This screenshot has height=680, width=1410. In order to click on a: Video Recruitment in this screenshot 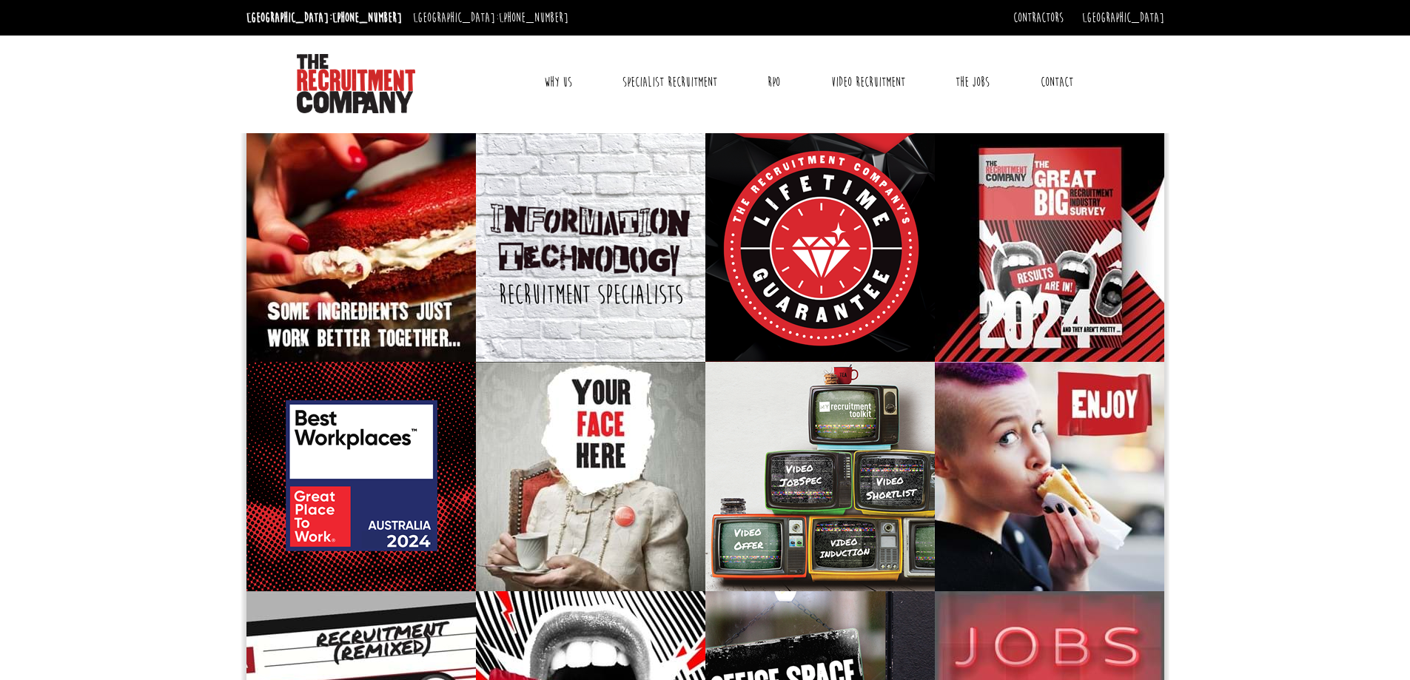, I will do `click(868, 82)`.